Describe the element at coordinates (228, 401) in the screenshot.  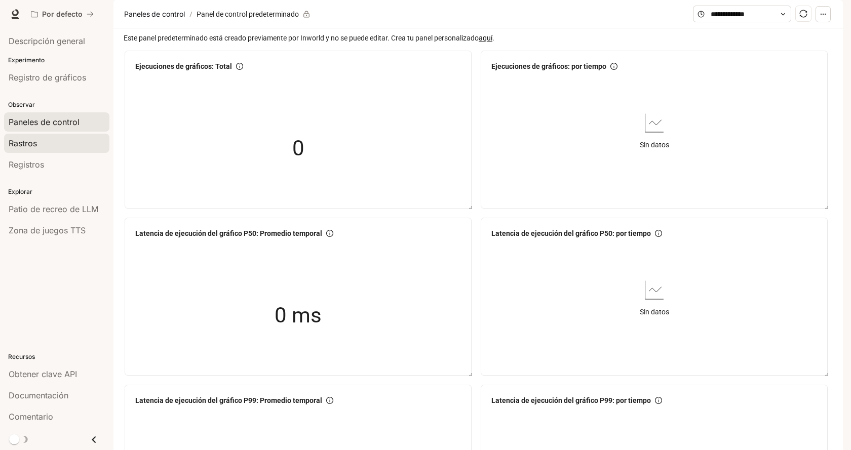
I see `font: Latencia de ejecución del gráfico P99: Promedio temporal` at that location.